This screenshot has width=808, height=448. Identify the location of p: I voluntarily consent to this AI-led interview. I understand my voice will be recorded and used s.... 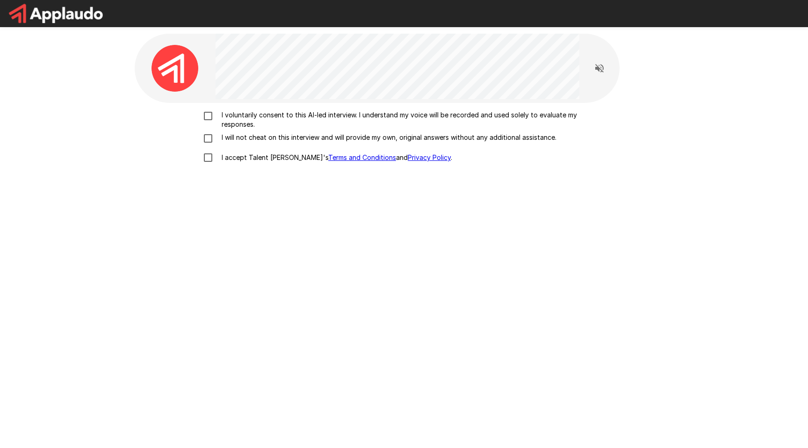
(414, 120).